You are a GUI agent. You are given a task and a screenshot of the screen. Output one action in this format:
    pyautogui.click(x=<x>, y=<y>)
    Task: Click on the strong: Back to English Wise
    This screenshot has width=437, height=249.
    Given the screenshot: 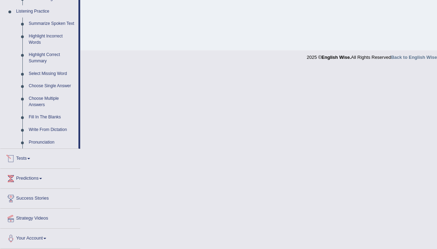 What is the action you would take?
    pyautogui.click(x=414, y=57)
    